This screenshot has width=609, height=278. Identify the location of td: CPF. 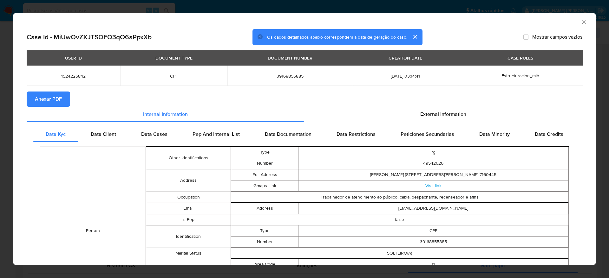
(433, 231).